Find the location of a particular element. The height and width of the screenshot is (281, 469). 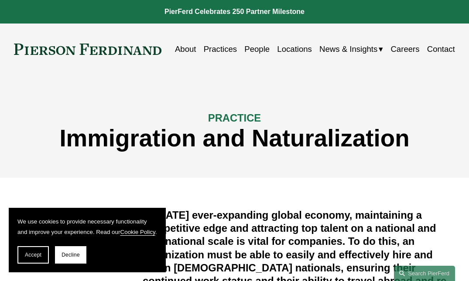

span: Decline is located at coordinates (71, 255).